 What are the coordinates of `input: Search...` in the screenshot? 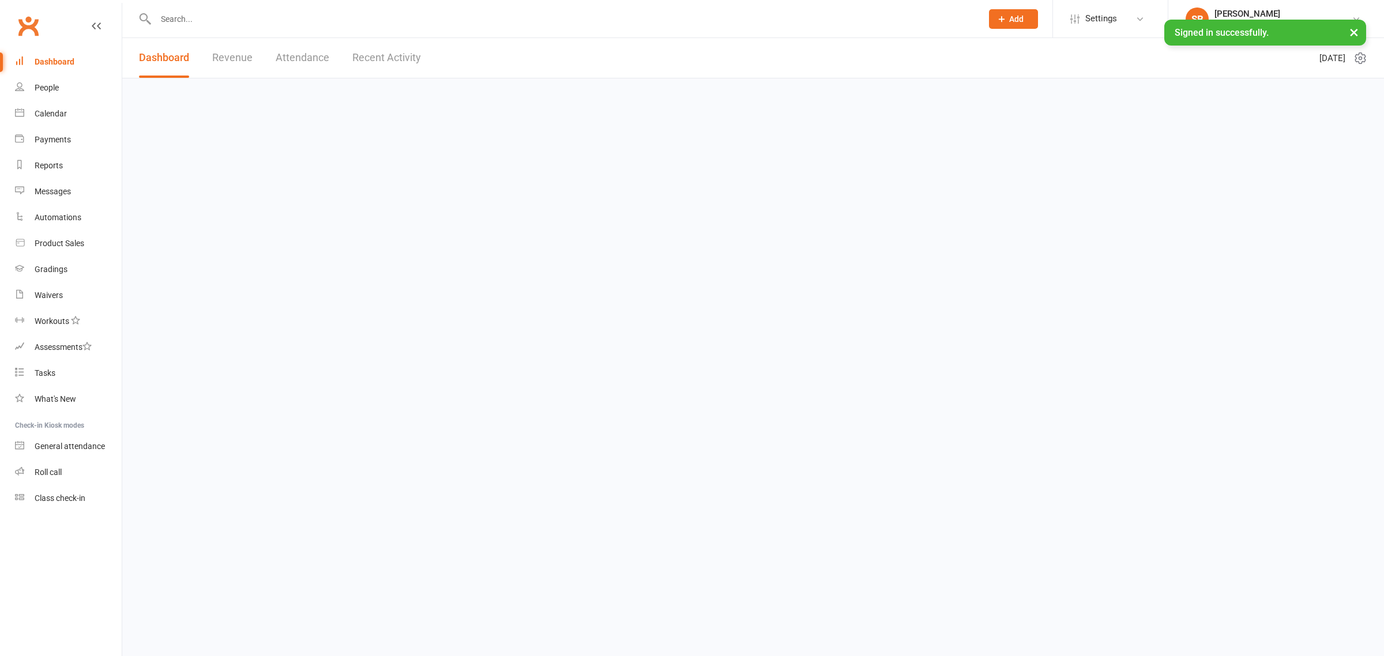 It's located at (563, 19).